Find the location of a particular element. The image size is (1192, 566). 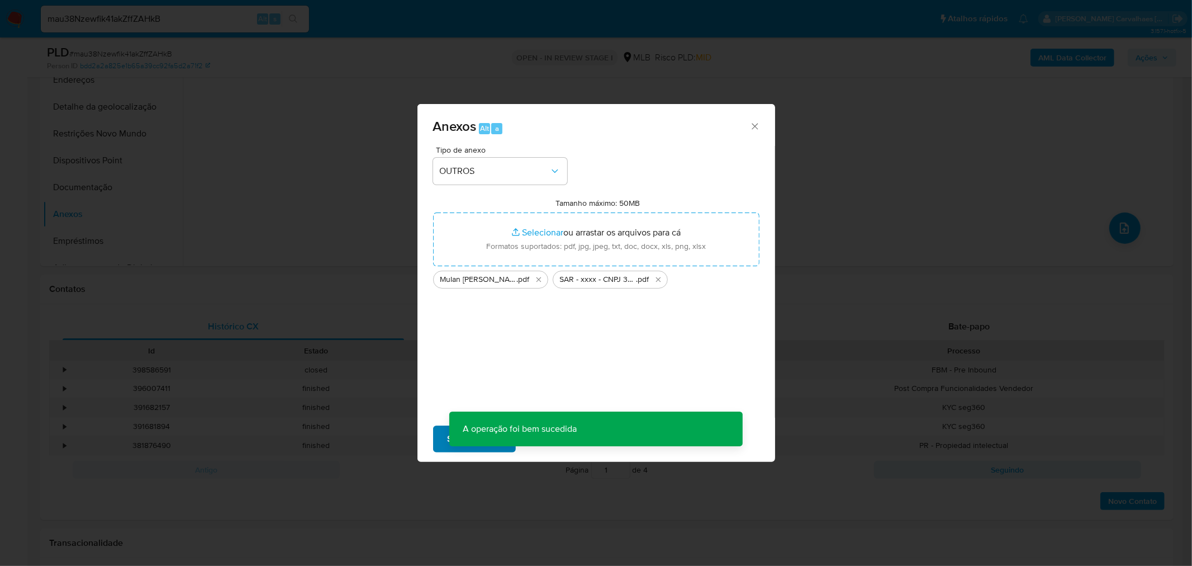

button: Fechar is located at coordinates (755, 126).